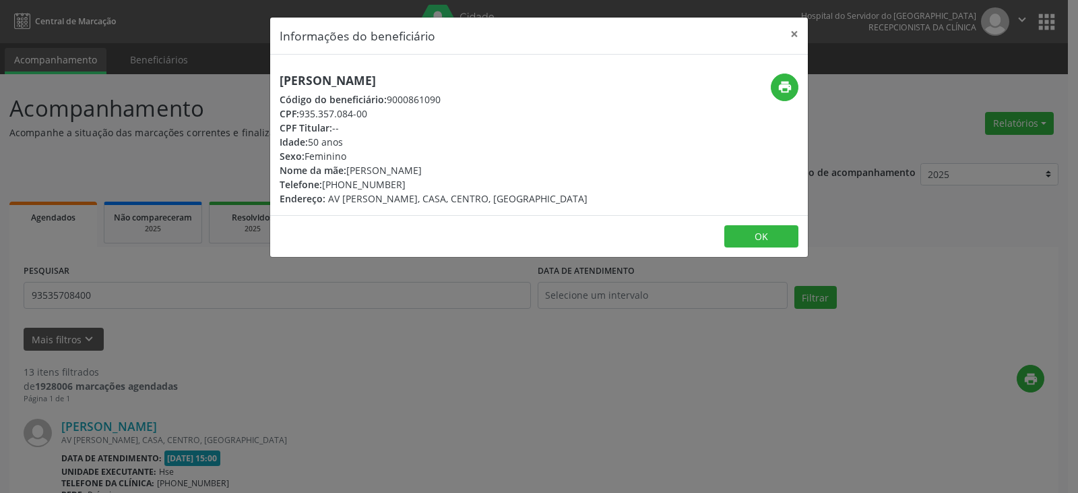  I want to click on button: Close, so click(795, 34).